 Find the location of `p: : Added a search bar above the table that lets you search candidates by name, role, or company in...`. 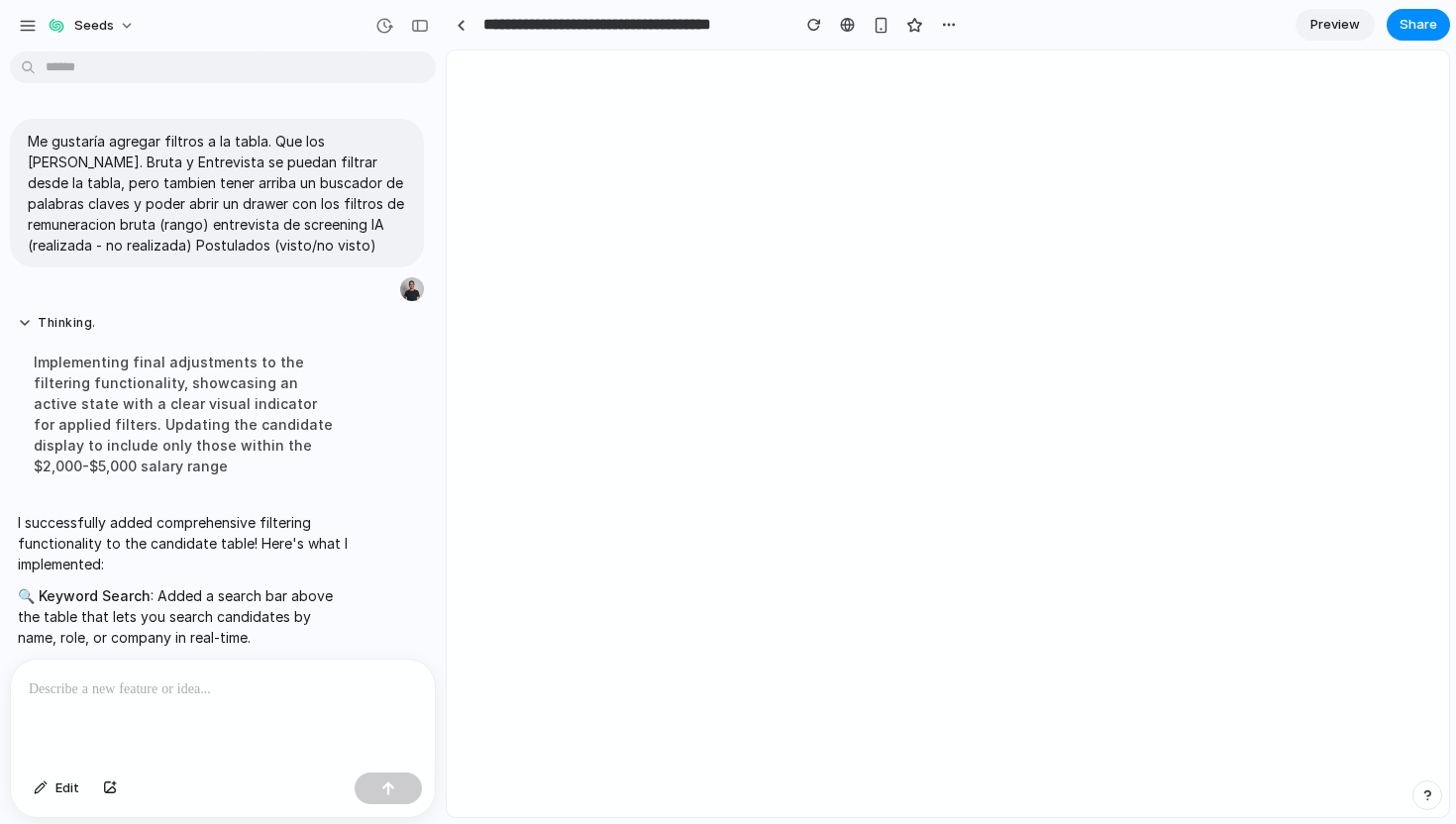

p: : Added a search bar above the table that lets you search candidates by name, role, or company in... is located at coordinates (183, 616).